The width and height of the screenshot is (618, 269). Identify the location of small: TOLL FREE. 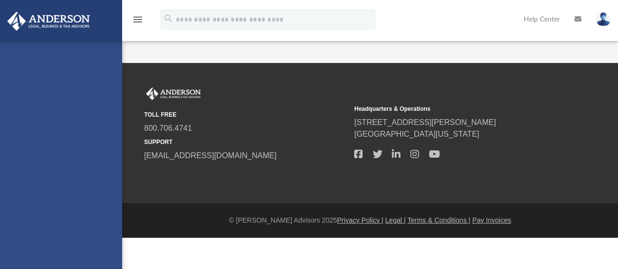
(246, 115).